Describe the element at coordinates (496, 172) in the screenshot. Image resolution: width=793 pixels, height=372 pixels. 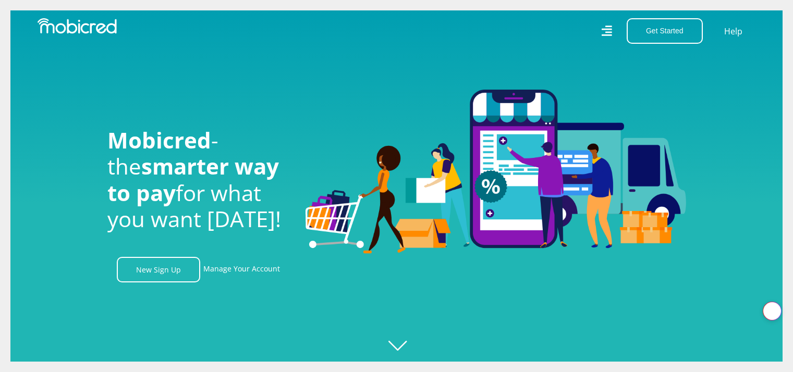
I see `img: Welcome to Mobicred` at that location.